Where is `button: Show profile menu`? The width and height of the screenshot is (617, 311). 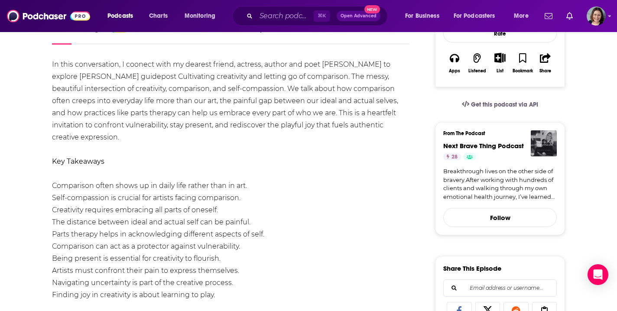 button: Show profile menu is located at coordinates (596, 16).